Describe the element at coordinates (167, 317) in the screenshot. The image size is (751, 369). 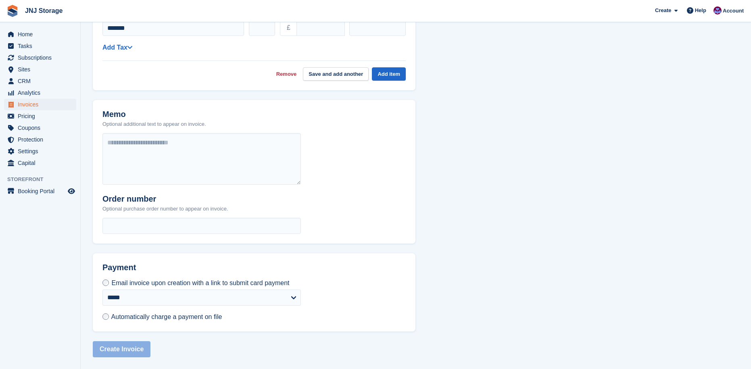
I see `span: Automatically charge a payment on file` at that location.